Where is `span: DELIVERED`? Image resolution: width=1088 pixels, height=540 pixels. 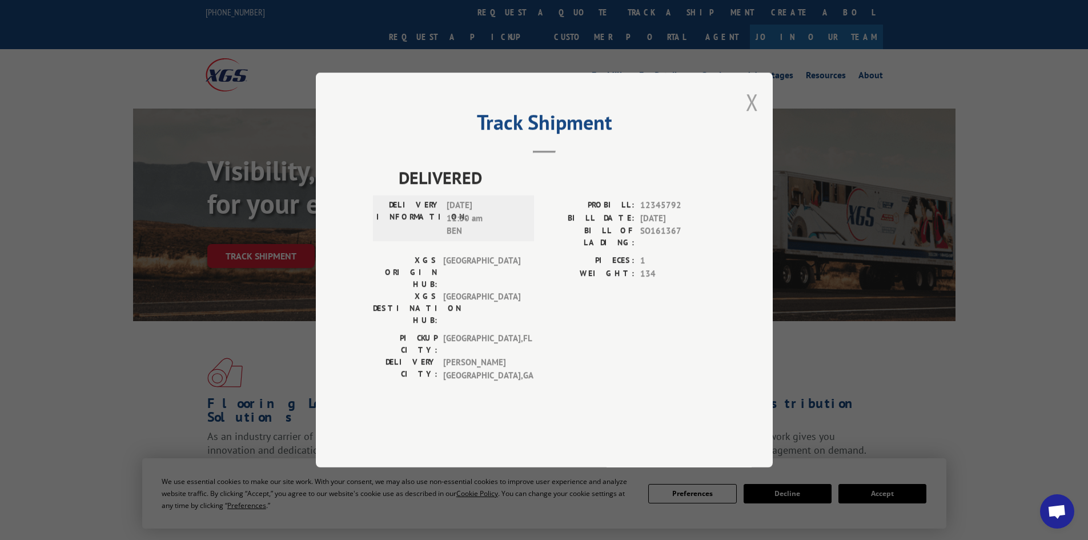 span: DELIVERED is located at coordinates (557, 177).